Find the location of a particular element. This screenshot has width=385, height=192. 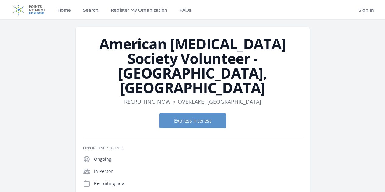

h3: Opportunity Details is located at coordinates (192, 148).